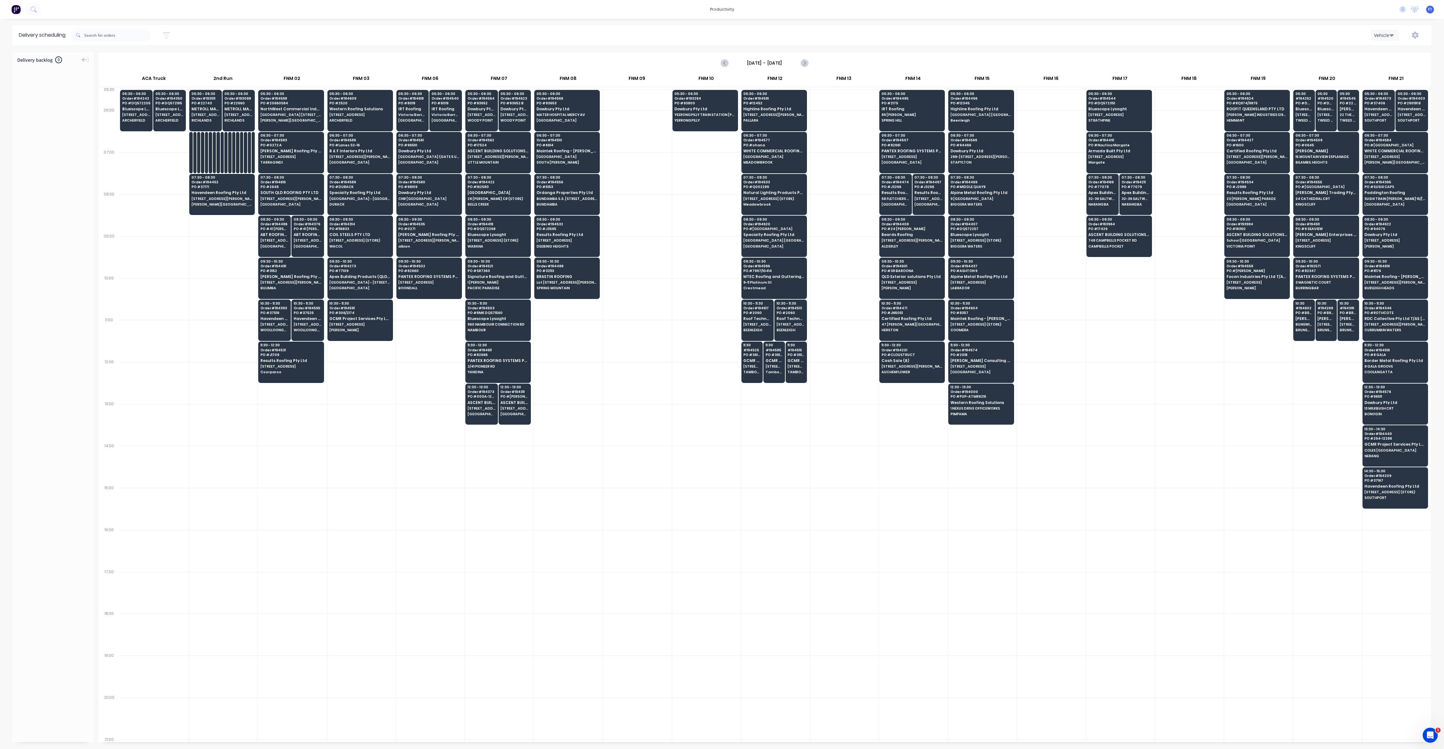 This screenshot has width=1444, height=749. What do you see at coordinates (360, 187) in the screenshot?
I see `span: PO # DURACK` at bounding box center [360, 187].